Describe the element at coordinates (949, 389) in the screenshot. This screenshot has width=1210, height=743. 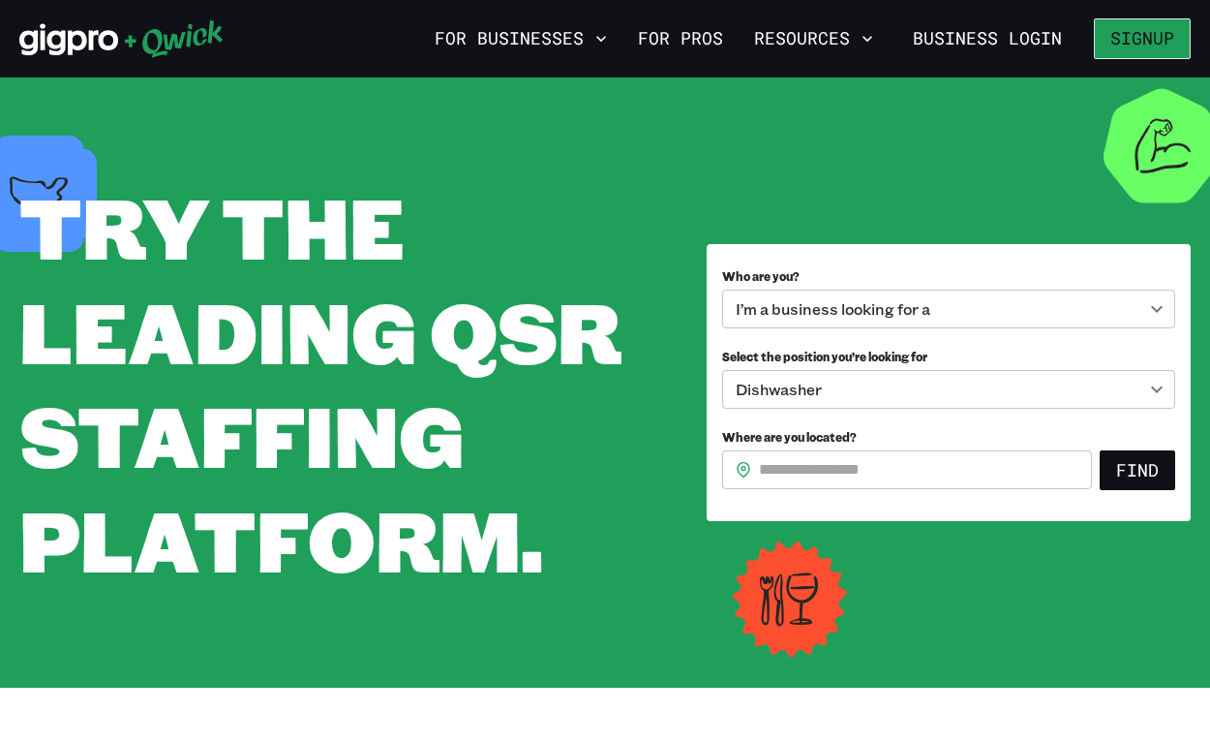
I see `div: Dishwasher` at that location.